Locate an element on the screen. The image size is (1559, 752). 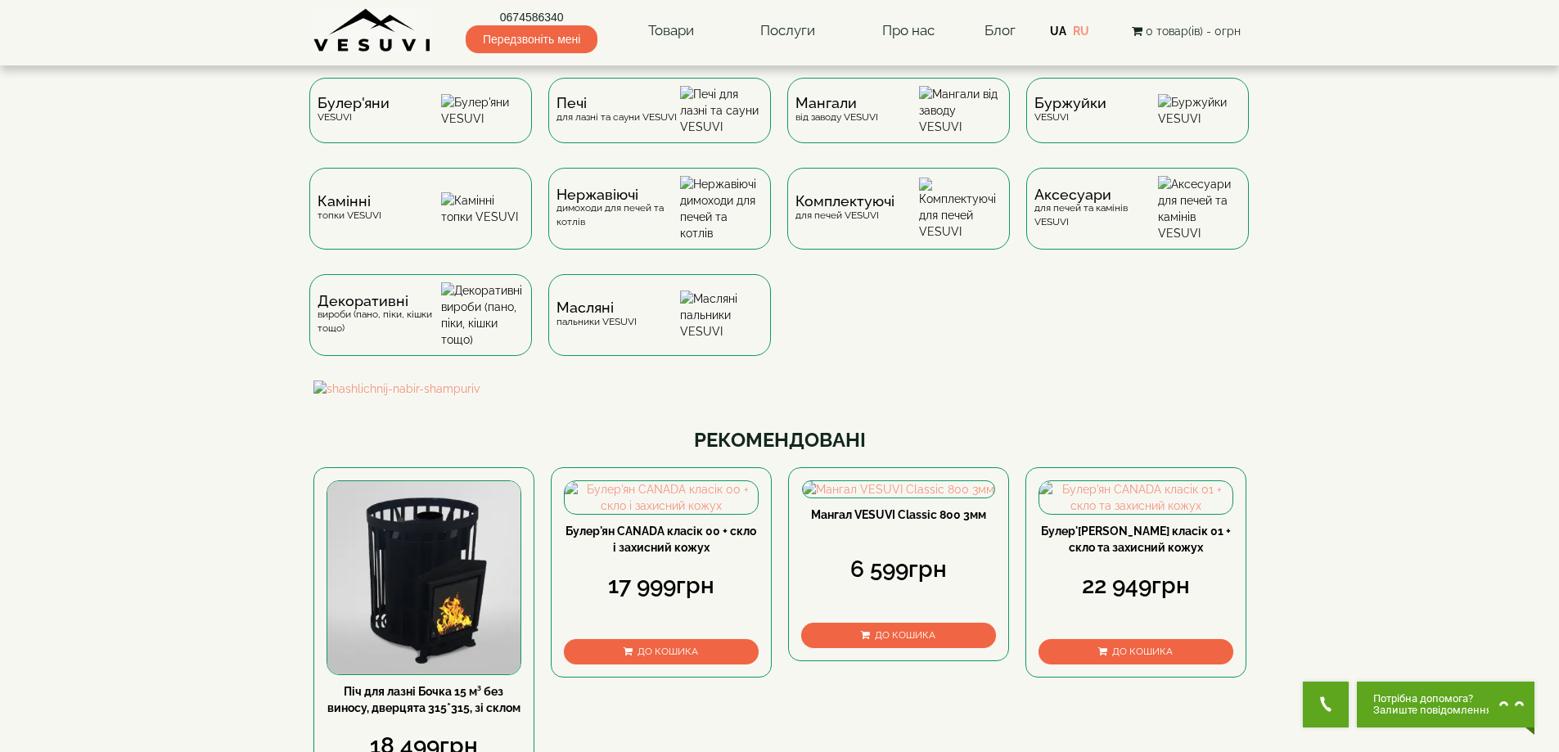
img: shashlichnij-nabir-shampuriv is located at coordinates (780, 389).